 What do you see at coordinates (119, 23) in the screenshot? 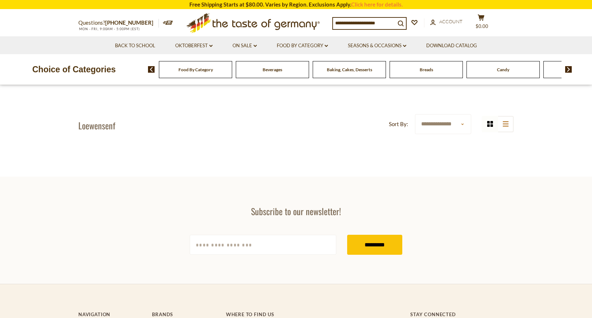
I see `p: Questions?` at bounding box center [119, 23].